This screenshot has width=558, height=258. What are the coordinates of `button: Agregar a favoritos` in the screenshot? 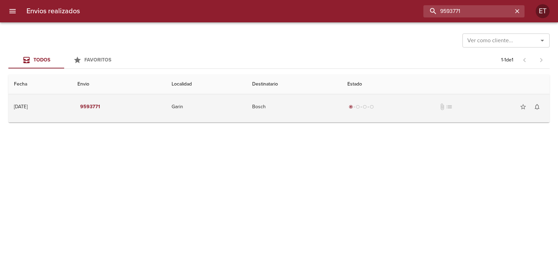 It's located at (523, 107).